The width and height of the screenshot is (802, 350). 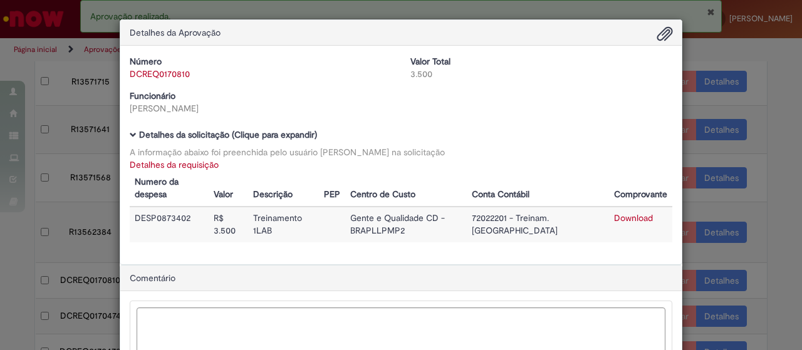 I want to click on b: Funcionário, so click(x=152, y=96).